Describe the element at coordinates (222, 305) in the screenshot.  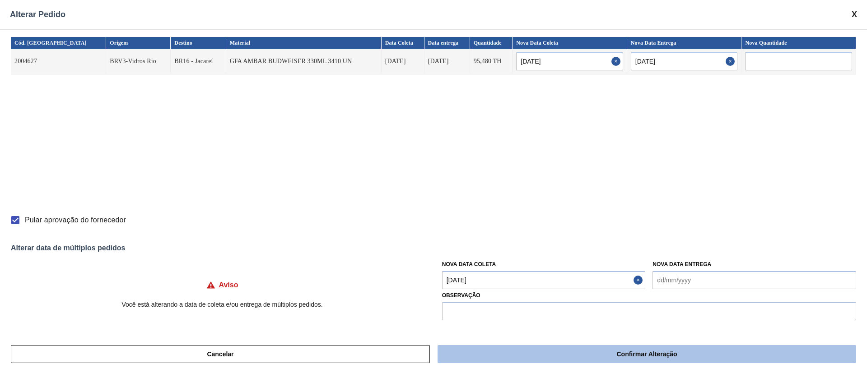
I see `p: Você está alterando a data de coleta e/ou entrega de múltiplos pedidos.` at that location.